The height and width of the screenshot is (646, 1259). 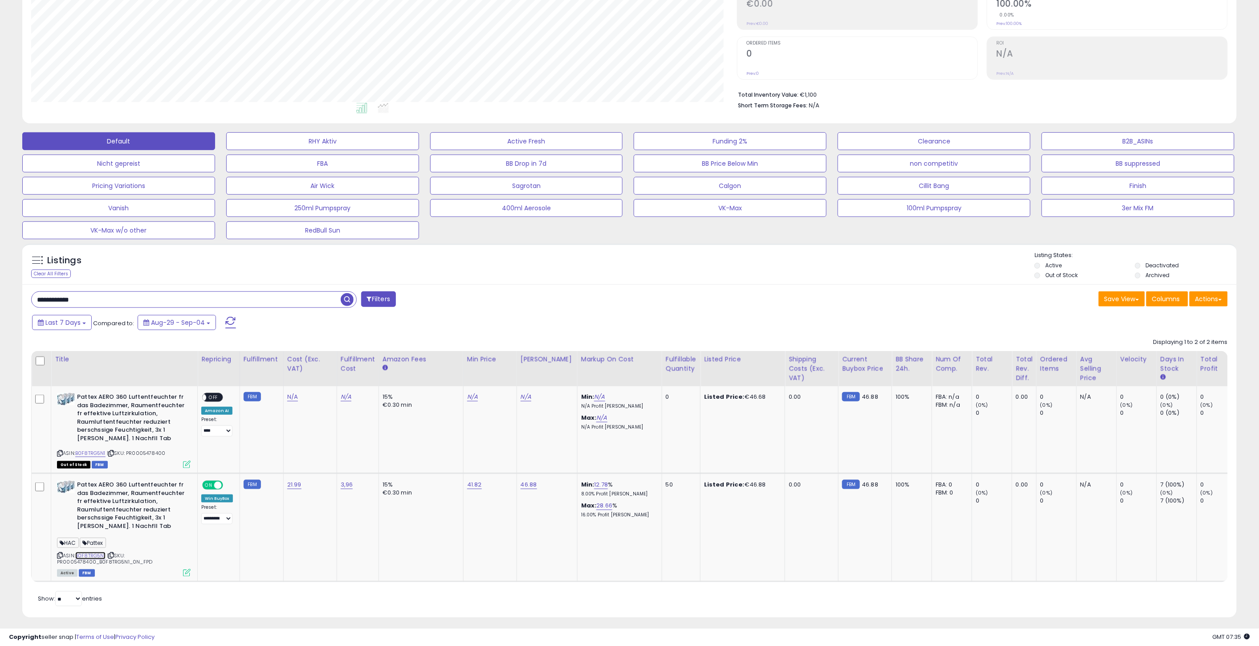 What do you see at coordinates (118, 163) in the screenshot?
I see `button: Nicht gepreist` at bounding box center [118, 163].